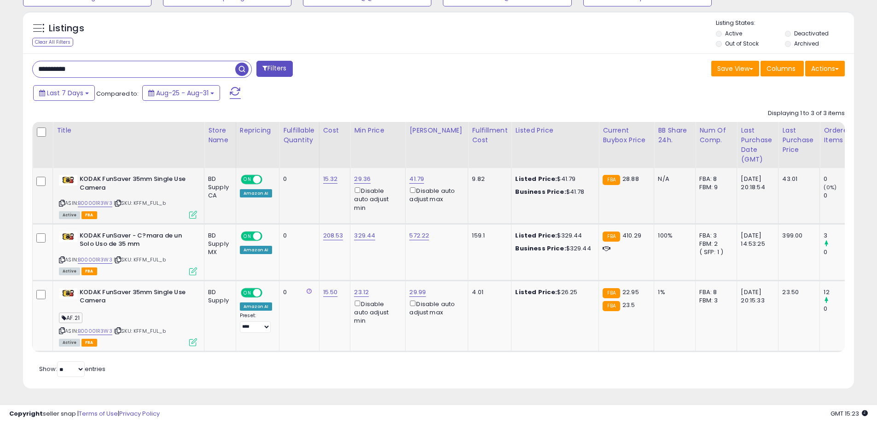  Describe the element at coordinates (72, 369) in the screenshot. I see `span: Show: entries` at that location.